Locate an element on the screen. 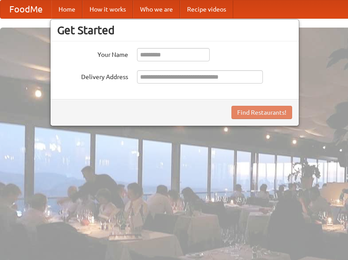 The width and height of the screenshot is (348, 260). label: Your Name is located at coordinates (93, 53).